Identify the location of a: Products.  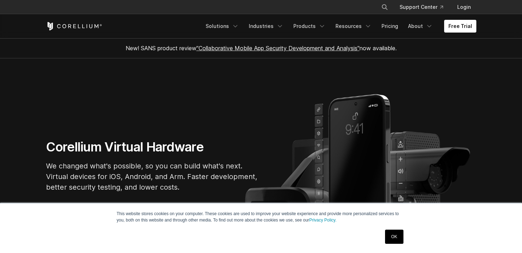
(309, 26).